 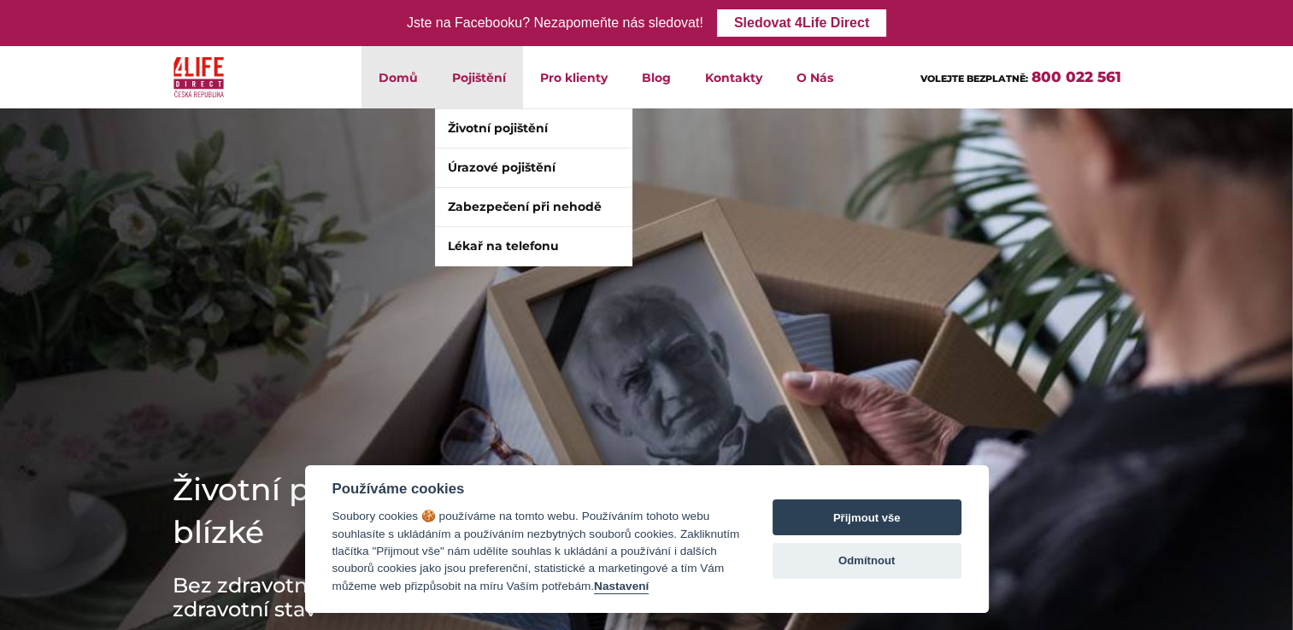 What do you see at coordinates (656, 77) in the screenshot?
I see `a: Blog` at bounding box center [656, 77].